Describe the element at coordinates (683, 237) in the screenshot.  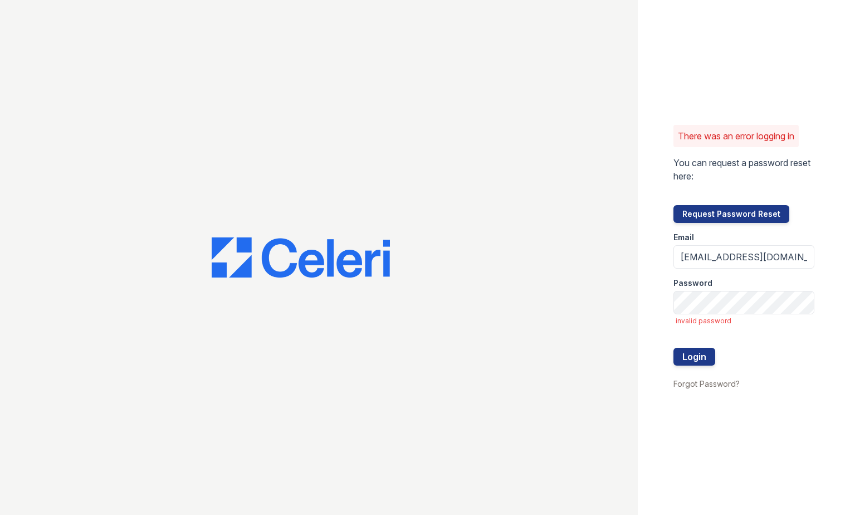
I see `label: Email` at that location.